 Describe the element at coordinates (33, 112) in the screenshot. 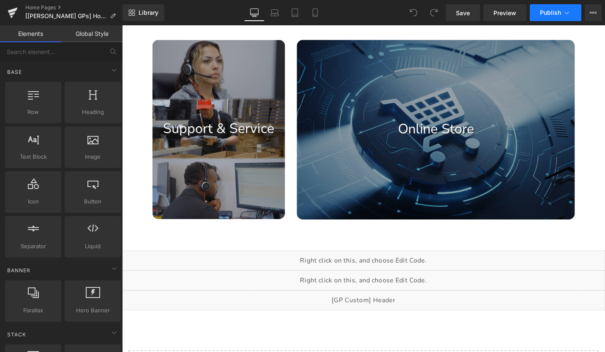

I see `span: Row` at that location.